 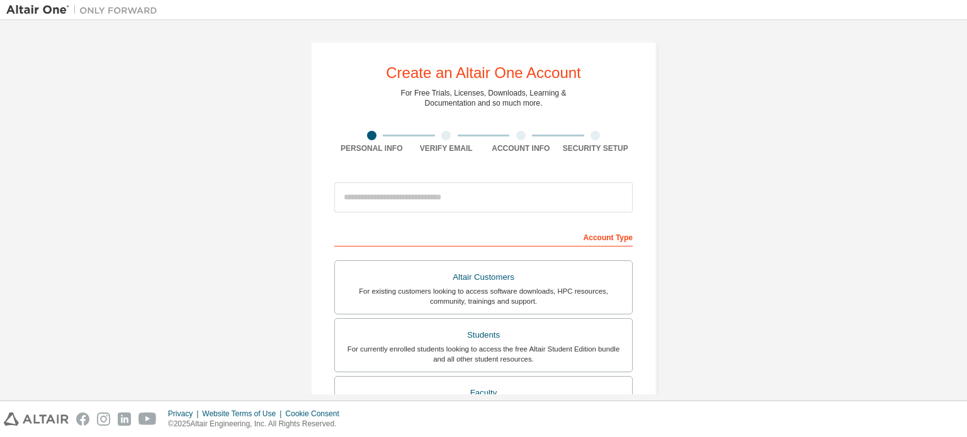 I want to click on div: Account Info, so click(x=520, y=149).